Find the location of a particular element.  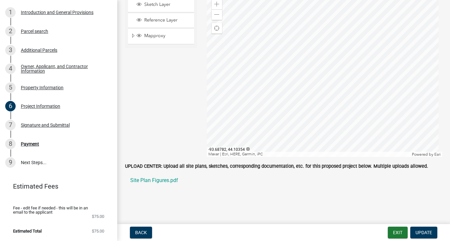

div: Property Information is located at coordinates (42, 88).